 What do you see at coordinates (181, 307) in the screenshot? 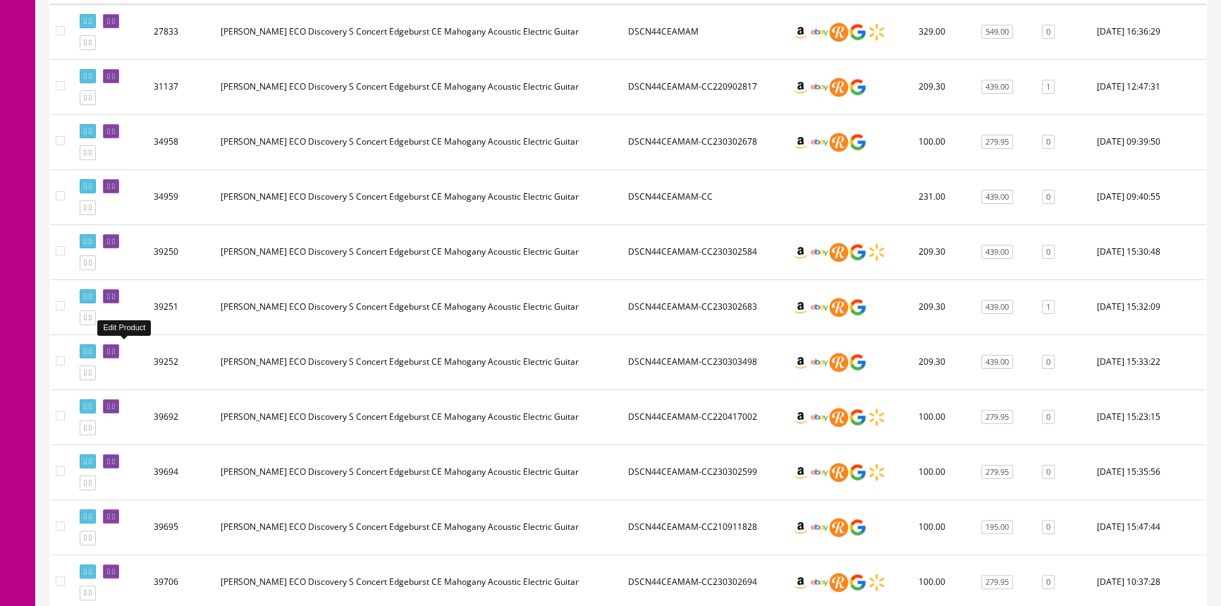
I see `td: 39251` at bounding box center [181, 307].